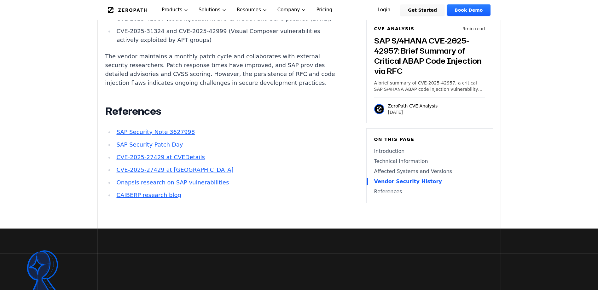 The image size is (598, 290). I want to click on a: Get Started, so click(422, 10).